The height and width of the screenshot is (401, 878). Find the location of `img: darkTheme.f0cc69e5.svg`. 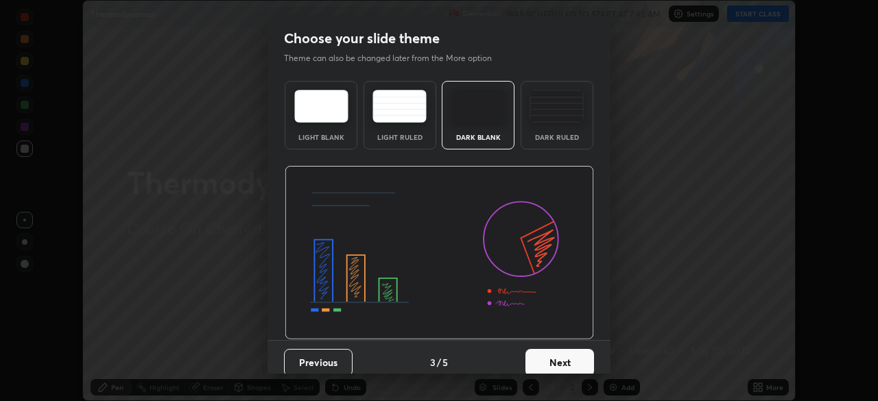

img: darkTheme.f0cc69e5.svg is located at coordinates (478, 106).